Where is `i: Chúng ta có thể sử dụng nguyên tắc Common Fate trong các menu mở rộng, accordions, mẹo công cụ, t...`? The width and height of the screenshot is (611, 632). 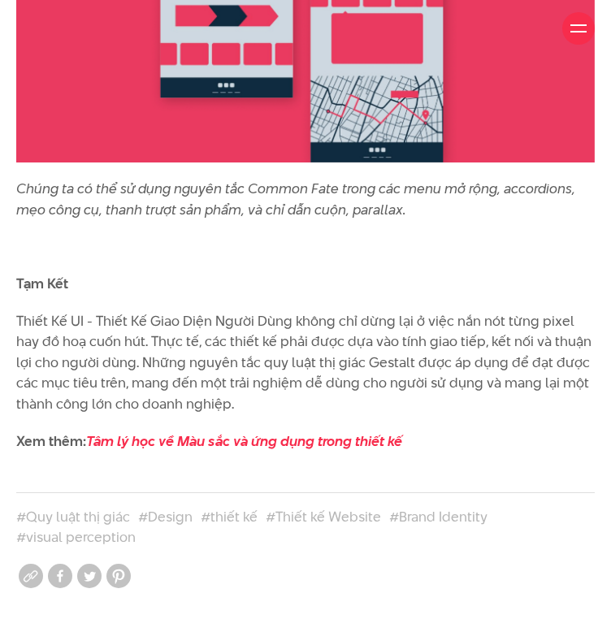
i: Chúng ta có thể sử dụng nguyên tắc Common Fate trong các menu mở rộng, accordions, mẹo công cụ, t... is located at coordinates (296, 199).